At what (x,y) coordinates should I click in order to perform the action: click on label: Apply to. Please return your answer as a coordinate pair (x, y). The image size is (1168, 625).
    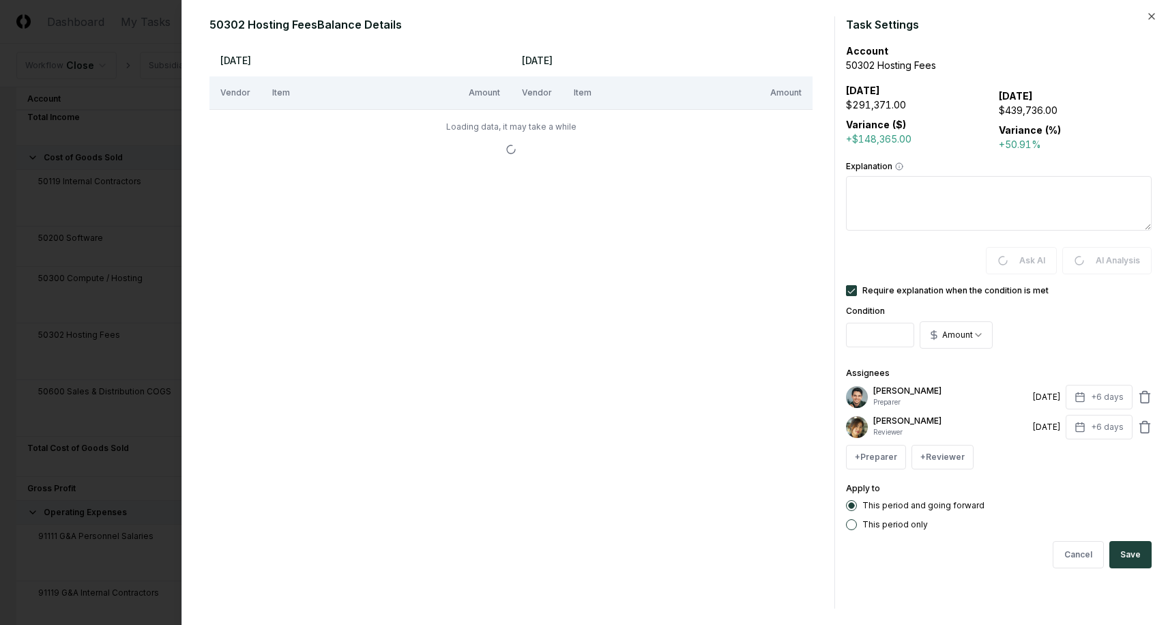
    Looking at the image, I should click on (863, 488).